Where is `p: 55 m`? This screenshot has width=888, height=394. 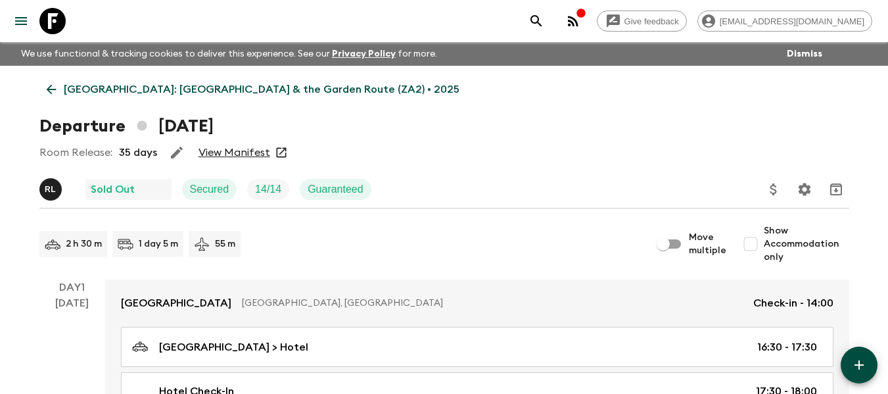 p: 55 m is located at coordinates (225, 244).